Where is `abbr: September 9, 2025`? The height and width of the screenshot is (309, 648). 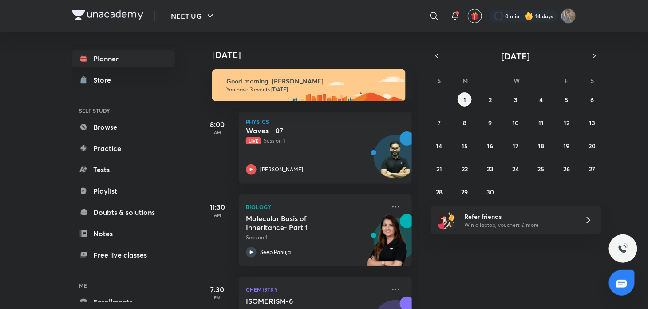 abbr: September 9, 2025 is located at coordinates (490, 122).